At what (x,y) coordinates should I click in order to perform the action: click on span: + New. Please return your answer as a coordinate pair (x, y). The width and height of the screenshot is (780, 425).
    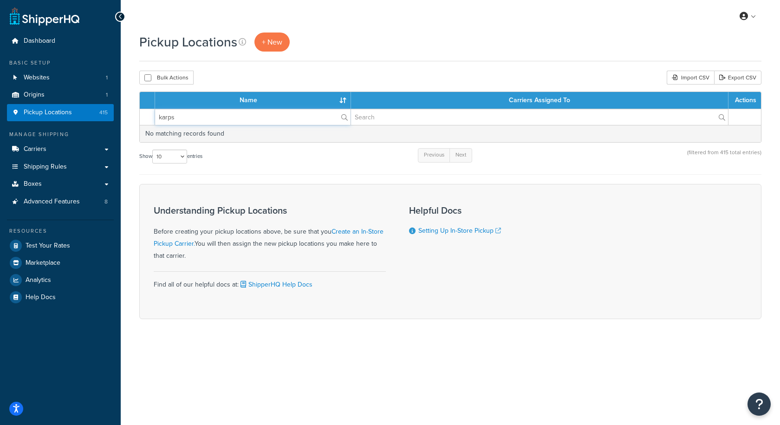
    Looking at the image, I should click on (272, 42).